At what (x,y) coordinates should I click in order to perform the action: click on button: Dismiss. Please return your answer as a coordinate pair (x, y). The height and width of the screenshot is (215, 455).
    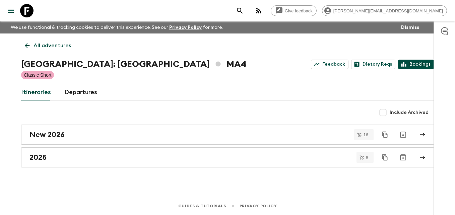
    Looking at the image, I should click on (410, 27).